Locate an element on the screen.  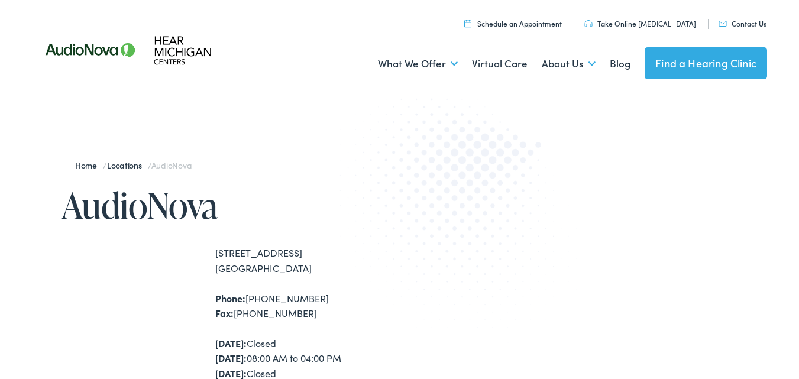
a: Blog is located at coordinates (619, 64).